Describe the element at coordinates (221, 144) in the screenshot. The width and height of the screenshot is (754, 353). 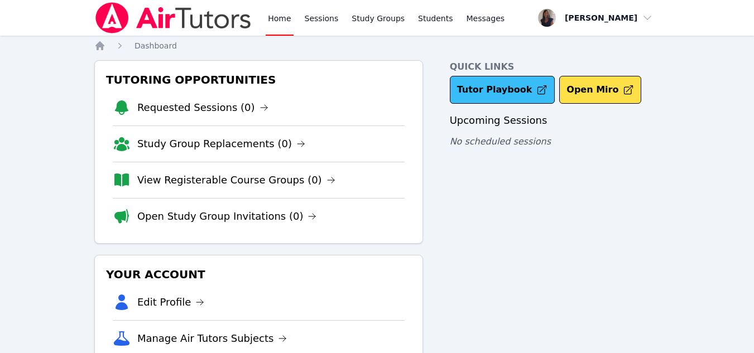
I see `a: Study Group Replacements (0)` at that location.